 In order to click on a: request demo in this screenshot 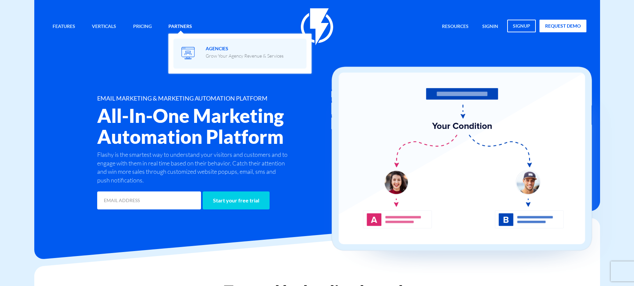, I will do `click(562, 26)`.